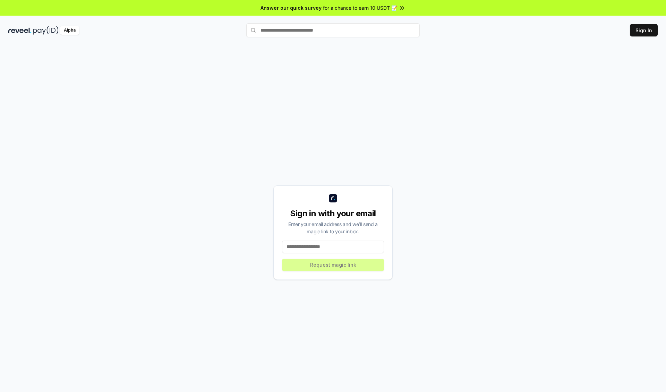  What do you see at coordinates (644, 30) in the screenshot?
I see `button: Sign In` at bounding box center [644, 30].